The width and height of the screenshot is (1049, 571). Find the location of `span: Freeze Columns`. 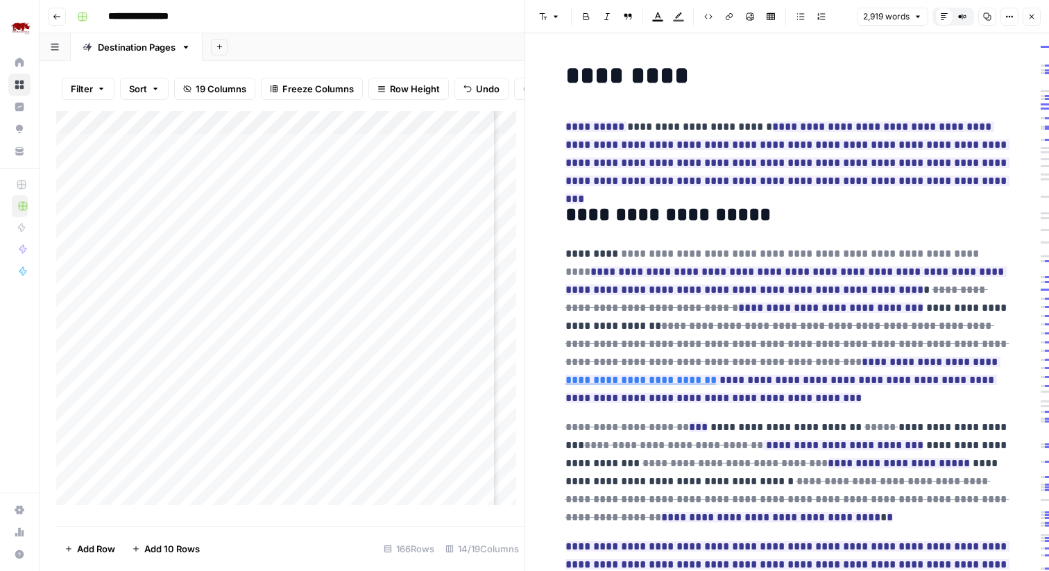

span: Freeze Columns is located at coordinates (318, 89).